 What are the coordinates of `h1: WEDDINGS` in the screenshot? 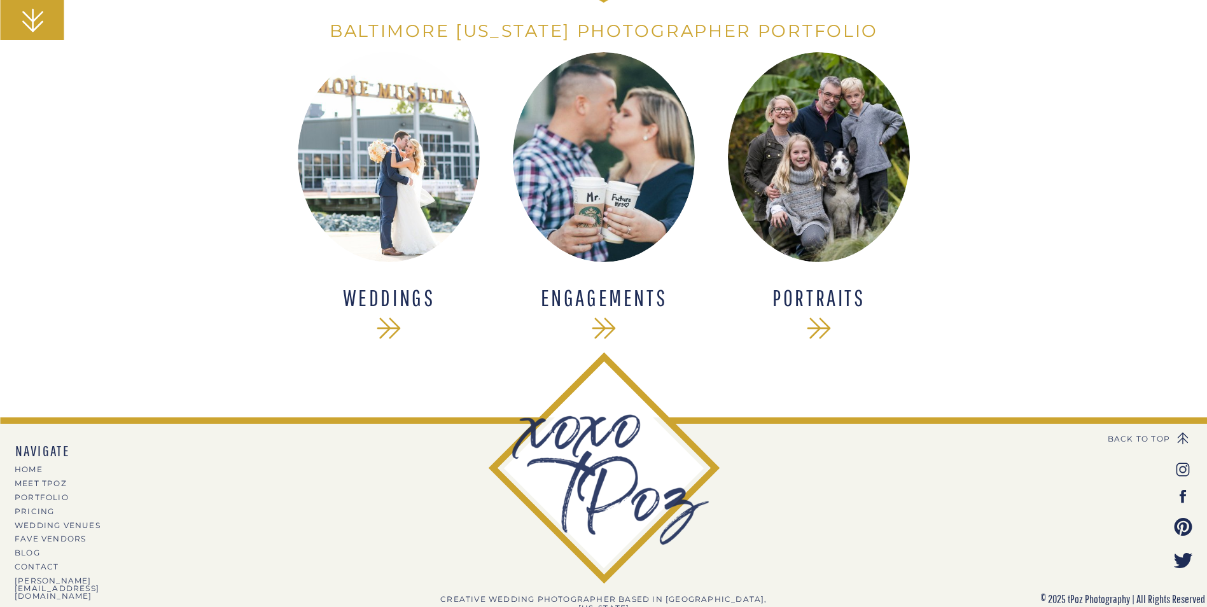 It's located at (389, 298).